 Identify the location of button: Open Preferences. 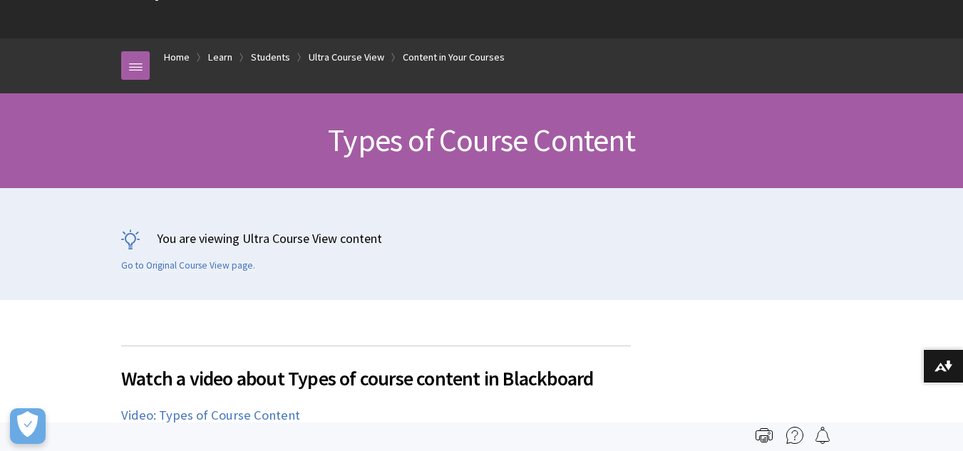
(28, 426).